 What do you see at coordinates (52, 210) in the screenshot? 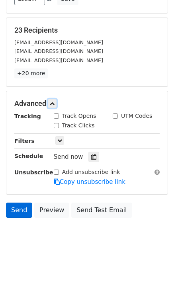
I see `a: Preview` at bounding box center [52, 210].